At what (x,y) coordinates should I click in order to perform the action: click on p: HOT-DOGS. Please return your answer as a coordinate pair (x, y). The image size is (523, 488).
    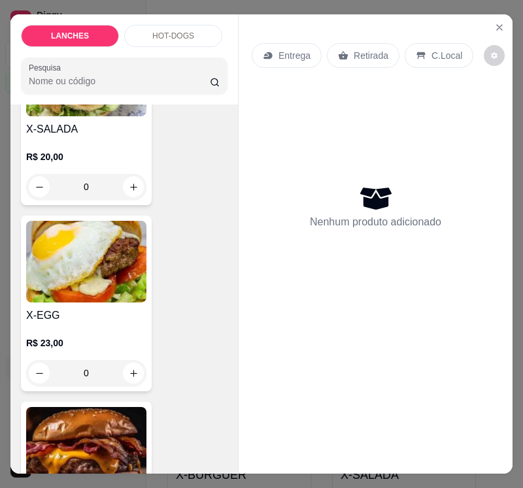
    Looking at the image, I should click on (173, 36).